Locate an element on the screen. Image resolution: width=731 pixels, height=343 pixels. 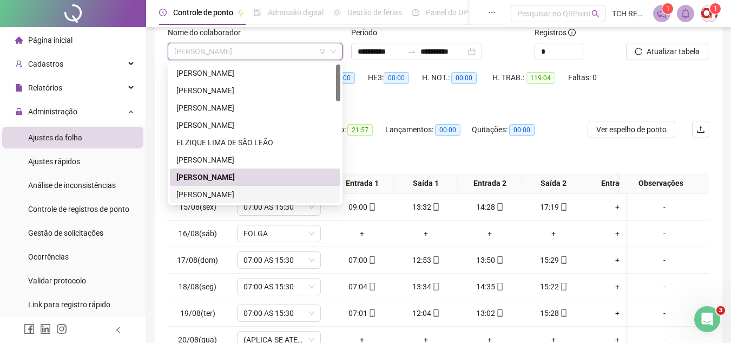
span: 21:57 is located at coordinates (360, 130).